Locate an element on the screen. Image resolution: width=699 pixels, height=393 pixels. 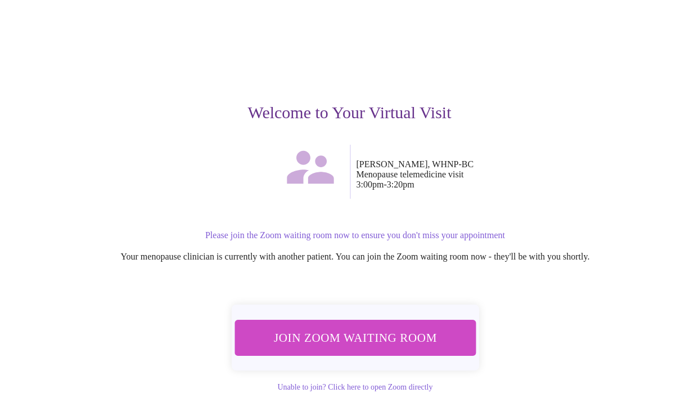
button: Join Zoom Waiting Room is located at coordinates (355, 337).